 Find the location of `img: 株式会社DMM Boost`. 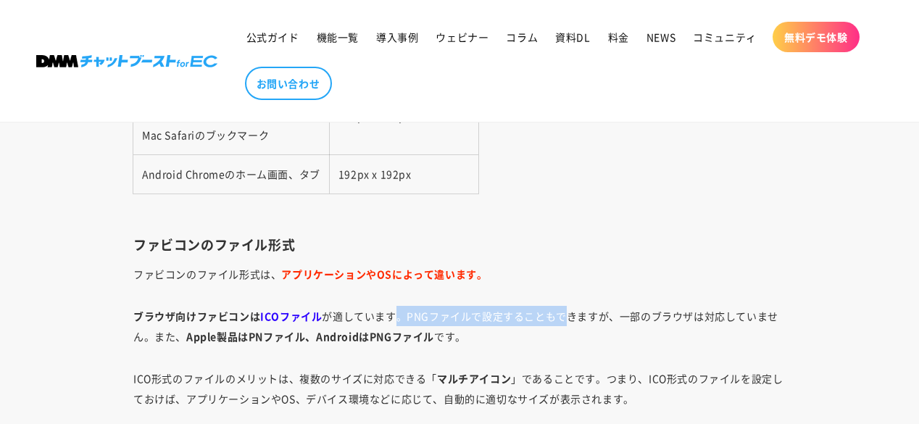

img: 株式会社DMM Boost is located at coordinates (127, 61).